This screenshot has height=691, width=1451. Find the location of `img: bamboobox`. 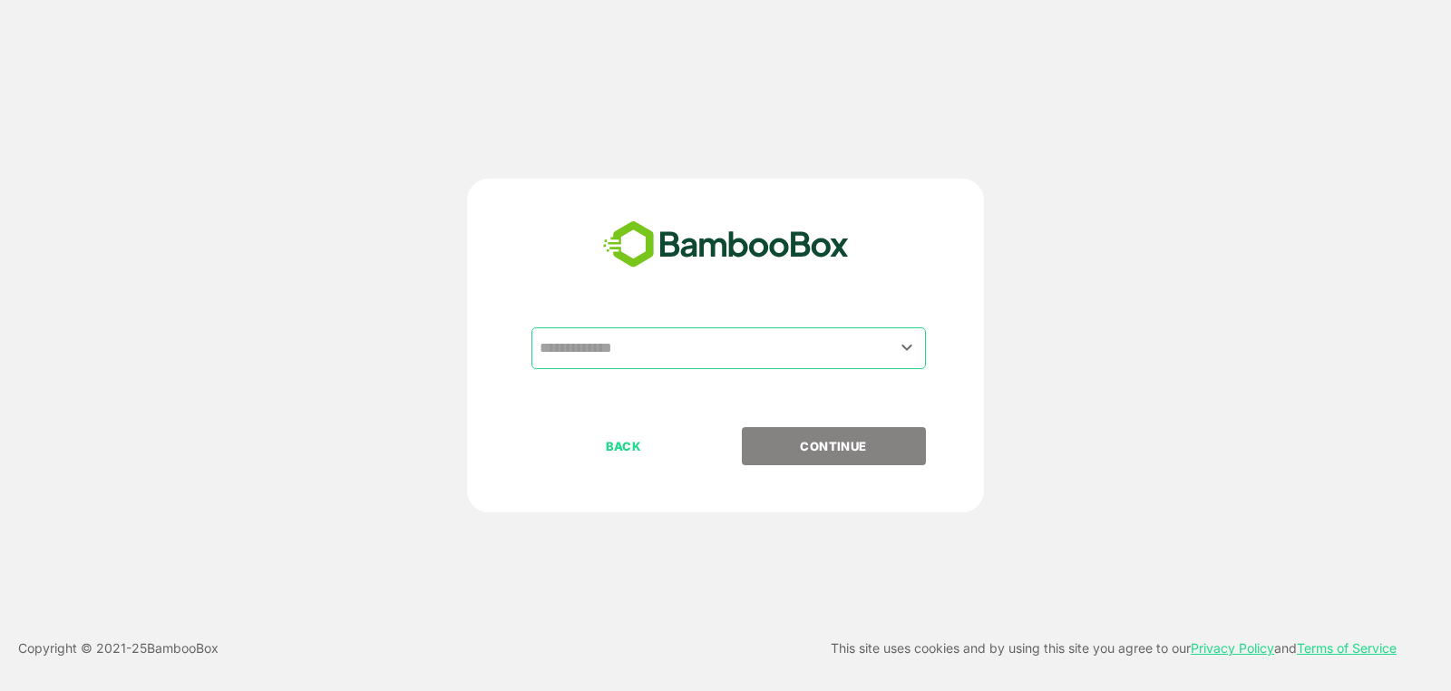

img: bamboobox is located at coordinates (725, 245).